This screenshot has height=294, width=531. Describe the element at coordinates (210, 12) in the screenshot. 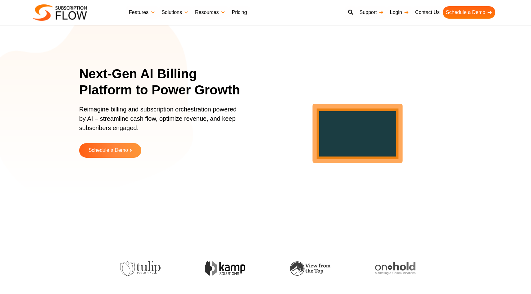

I see `a: Resources` at that location.